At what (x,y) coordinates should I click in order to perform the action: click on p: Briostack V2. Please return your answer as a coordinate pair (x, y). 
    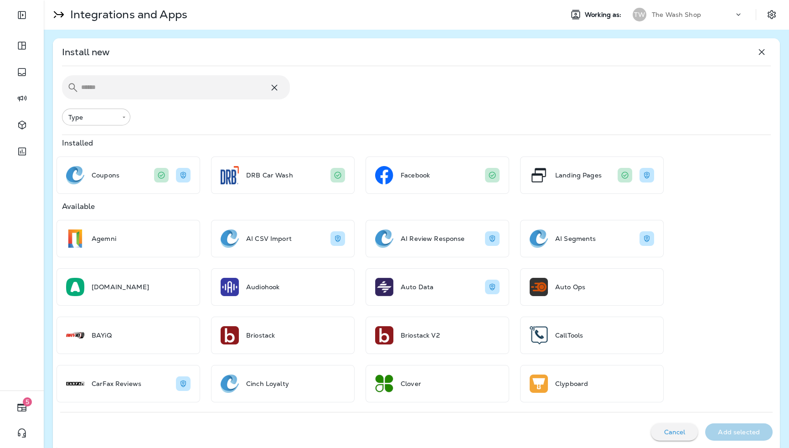
    Looking at the image, I should click on (420, 335).